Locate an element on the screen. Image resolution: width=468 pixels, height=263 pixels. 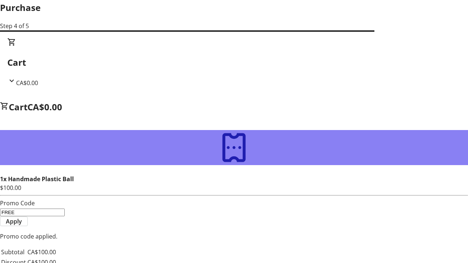
td: Subtotal is located at coordinates (14, 252).